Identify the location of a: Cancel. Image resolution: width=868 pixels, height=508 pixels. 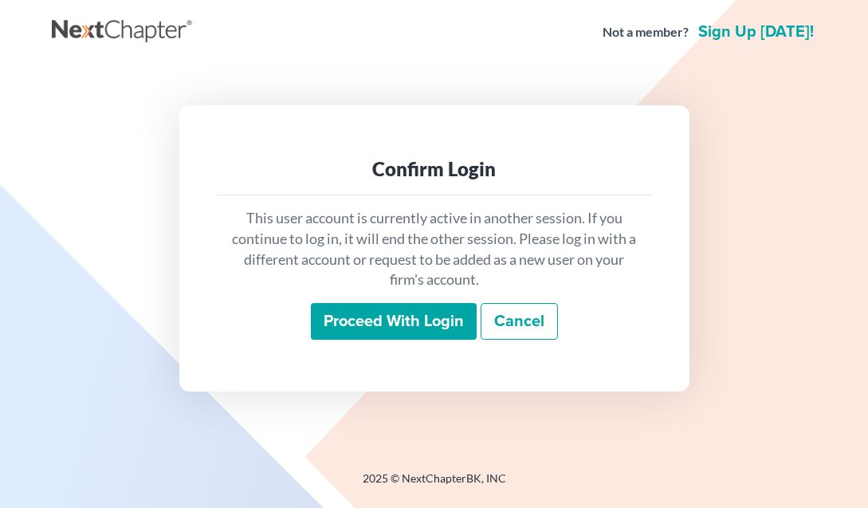
(519, 321).